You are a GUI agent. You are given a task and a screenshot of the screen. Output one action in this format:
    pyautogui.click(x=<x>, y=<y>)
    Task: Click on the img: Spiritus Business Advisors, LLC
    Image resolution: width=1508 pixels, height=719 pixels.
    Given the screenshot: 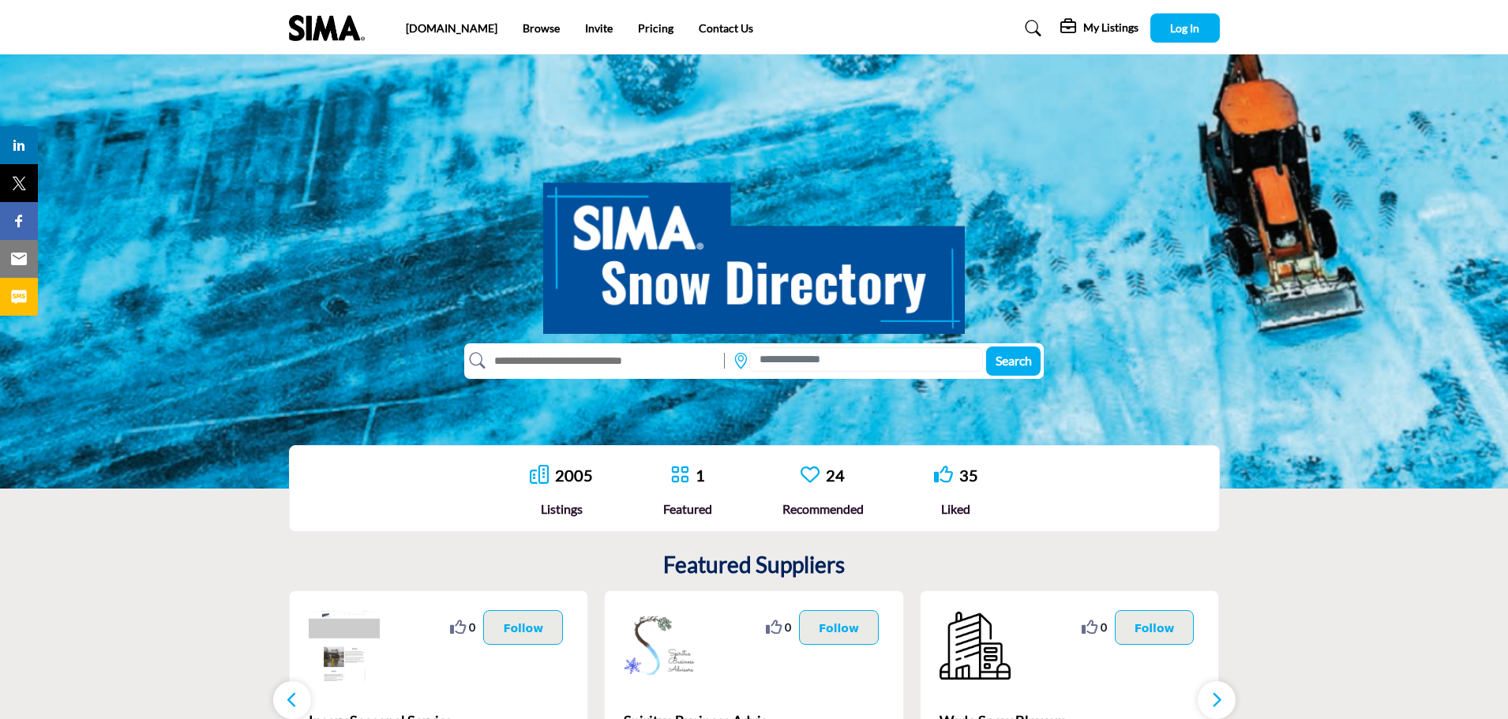 What is the action you would take?
    pyautogui.click(x=659, y=646)
    